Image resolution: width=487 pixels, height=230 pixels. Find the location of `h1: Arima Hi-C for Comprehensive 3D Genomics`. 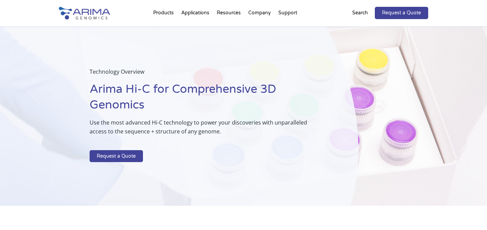

h1: Arima Hi-C for Comprehensive 3D Genomics is located at coordinates (207, 100).